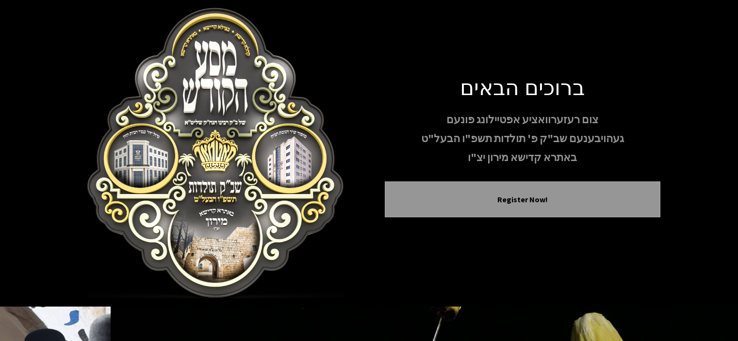 The width and height of the screenshot is (738, 341). I want to click on p: געהויבענעם שב"ק פ' תולדות תשפ"ו הבעל"ט, so click(522, 138).